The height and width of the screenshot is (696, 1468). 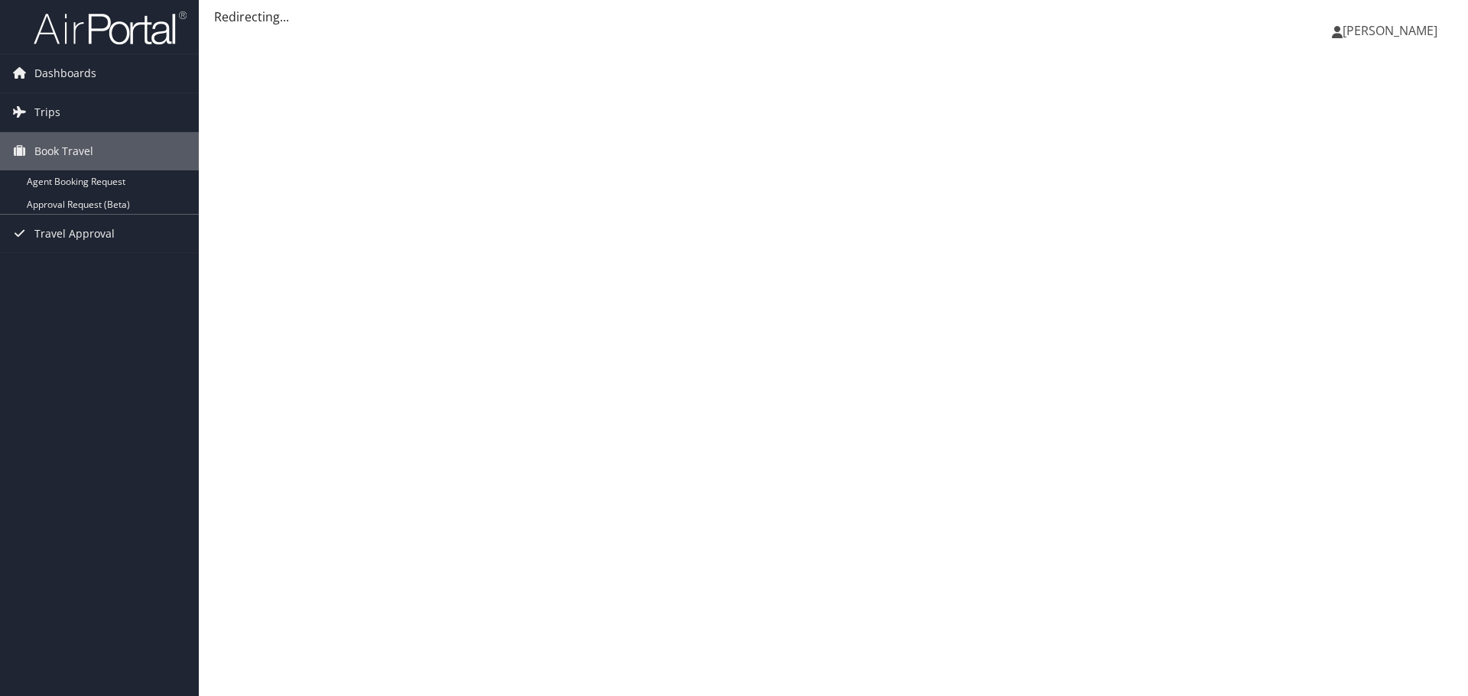 What do you see at coordinates (65, 73) in the screenshot?
I see `span: Dashboards` at bounding box center [65, 73].